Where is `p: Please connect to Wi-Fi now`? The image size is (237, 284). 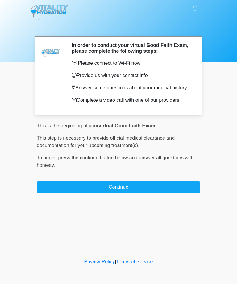 p: Please connect to Wi-Fi now is located at coordinates (131, 63).